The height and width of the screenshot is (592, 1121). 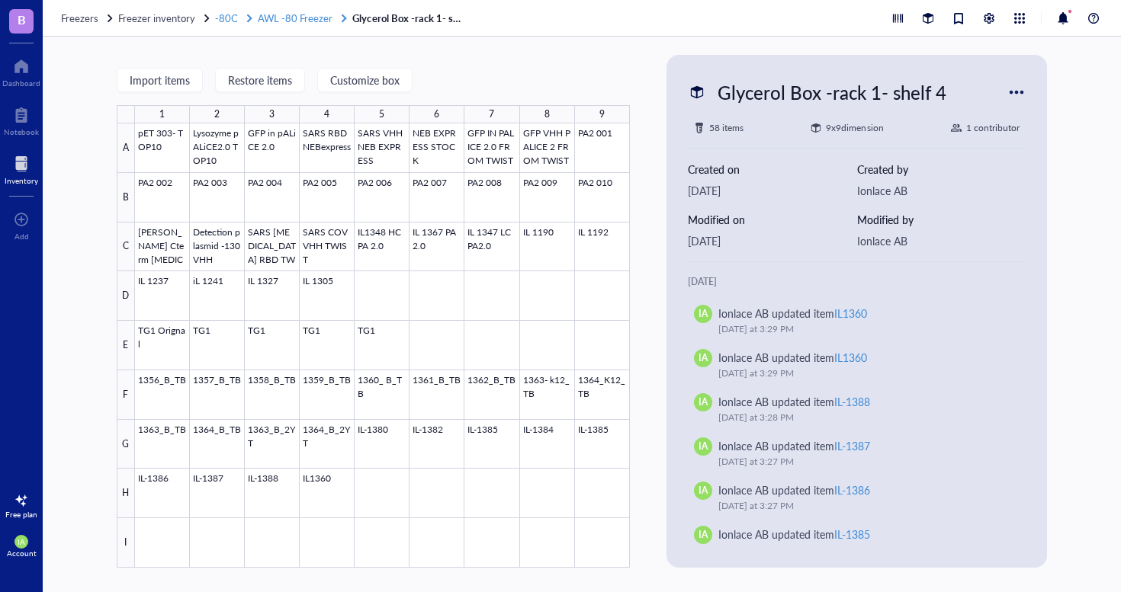 I want to click on a: -80CAWL -80 Freezer, so click(x=282, y=18).